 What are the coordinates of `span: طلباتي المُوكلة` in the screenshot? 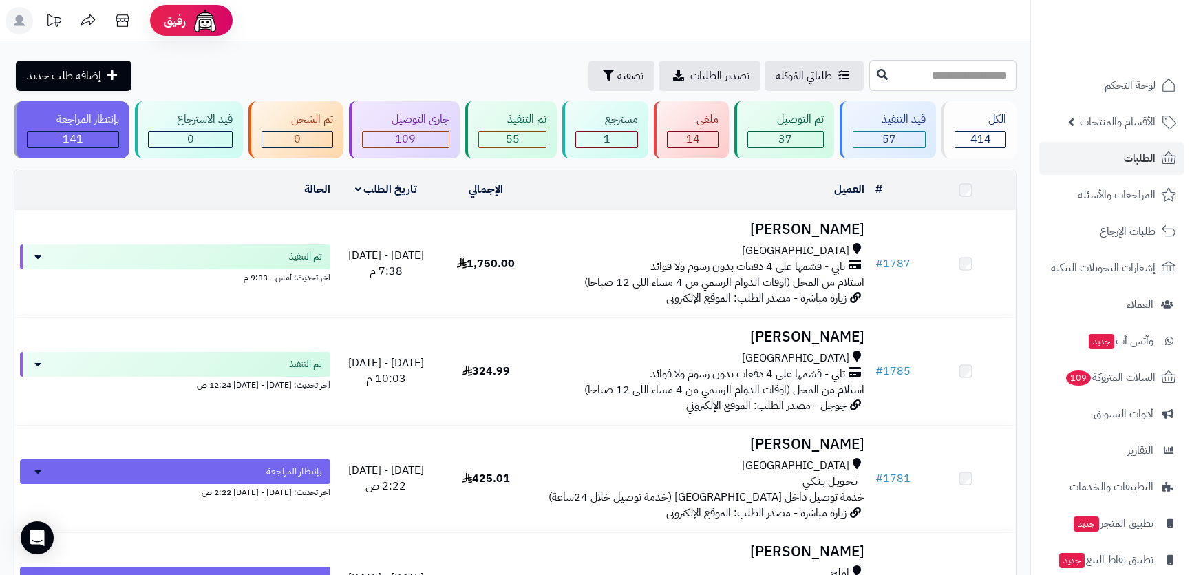 It's located at (804, 76).